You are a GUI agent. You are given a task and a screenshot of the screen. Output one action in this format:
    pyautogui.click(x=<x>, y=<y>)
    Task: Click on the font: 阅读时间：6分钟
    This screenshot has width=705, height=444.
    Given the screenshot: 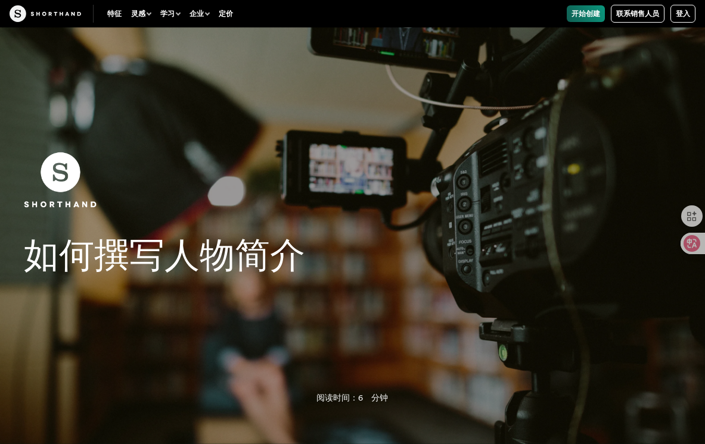 What is the action you would take?
    pyautogui.click(x=352, y=398)
    